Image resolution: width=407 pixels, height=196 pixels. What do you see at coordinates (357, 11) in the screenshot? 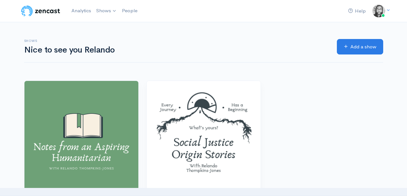
I see `a: Help` at bounding box center [357, 11].